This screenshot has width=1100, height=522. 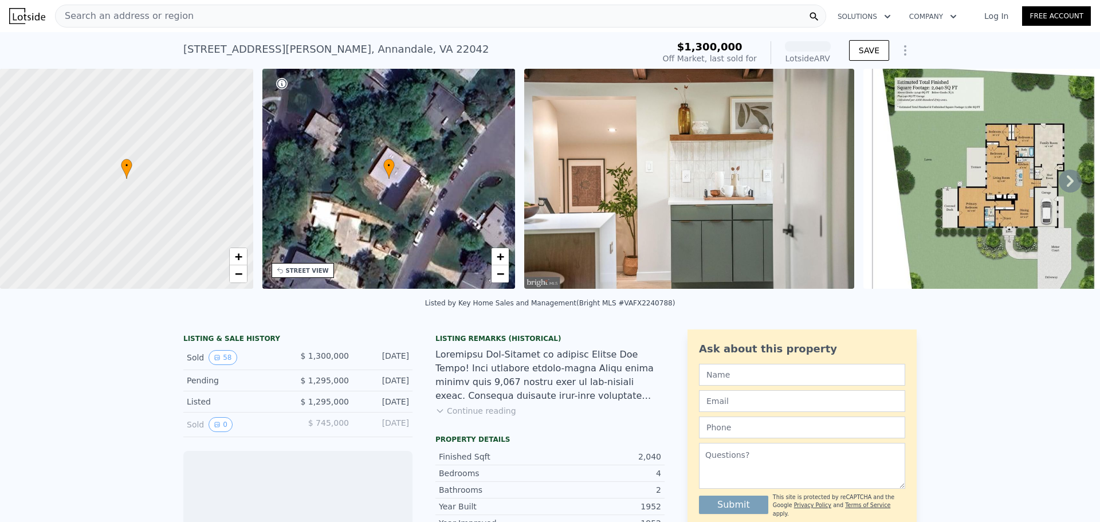 What do you see at coordinates (495, 457) in the screenshot?
I see `div: Finished Sqft` at bounding box center [495, 457].